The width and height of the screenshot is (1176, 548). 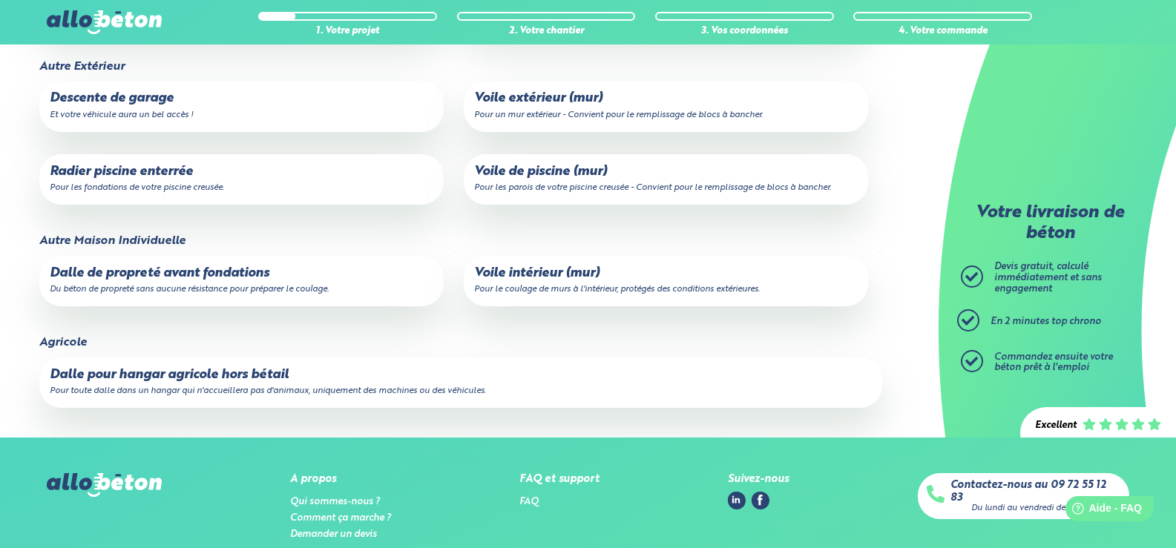 I want to click on p: Voile extérieur (mur), so click(x=665, y=106).